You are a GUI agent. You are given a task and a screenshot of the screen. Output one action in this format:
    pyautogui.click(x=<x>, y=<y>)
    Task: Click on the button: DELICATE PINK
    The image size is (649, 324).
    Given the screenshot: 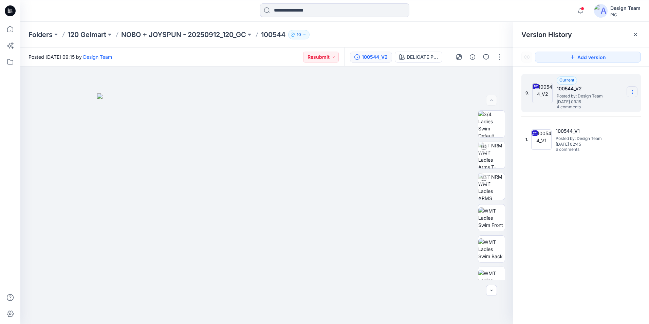 What is the action you would take?
    pyautogui.click(x=419, y=57)
    